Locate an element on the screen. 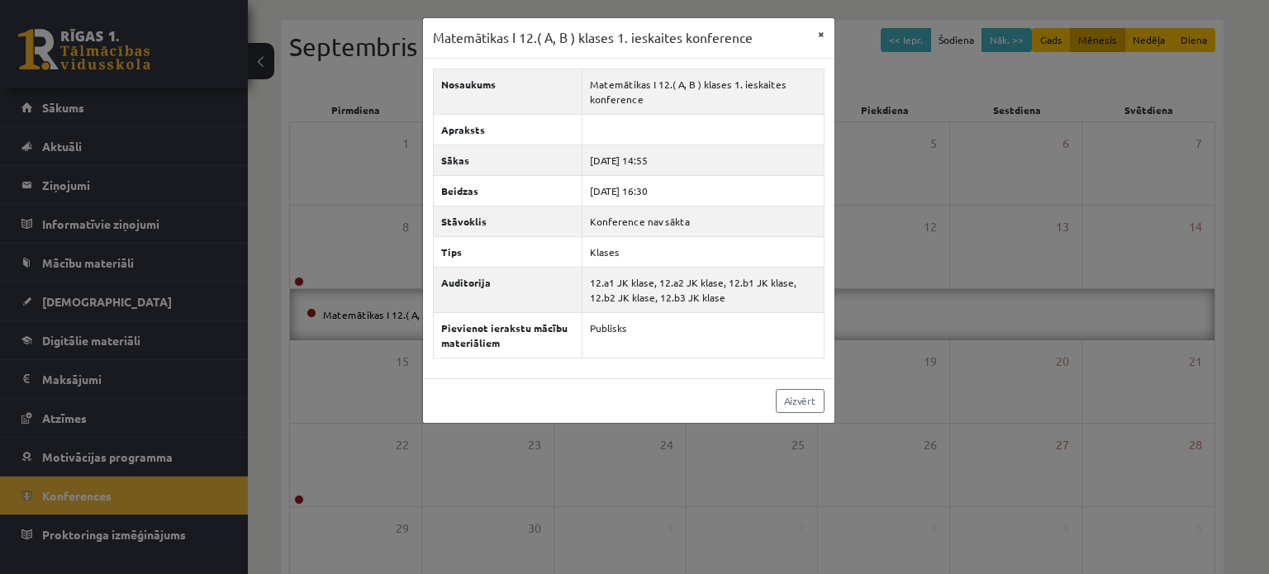  th: Stāvoklis is located at coordinates (507, 221).